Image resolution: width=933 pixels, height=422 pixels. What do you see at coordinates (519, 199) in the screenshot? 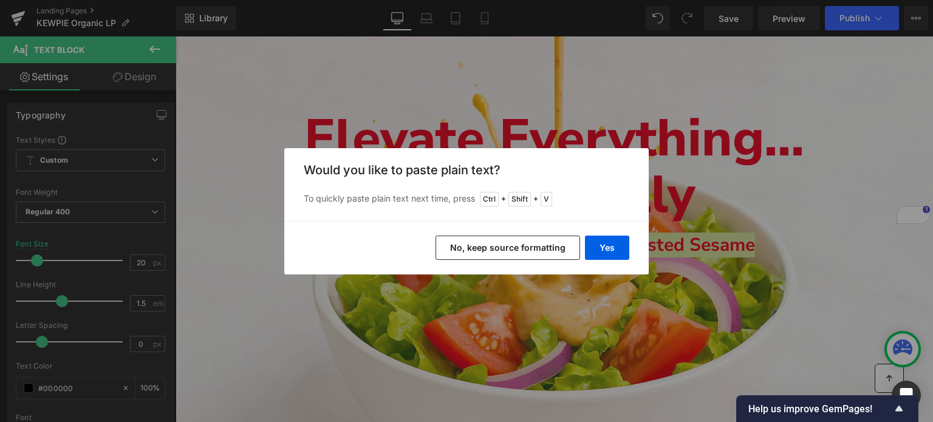
I see `span: Shift` at bounding box center [519, 199].